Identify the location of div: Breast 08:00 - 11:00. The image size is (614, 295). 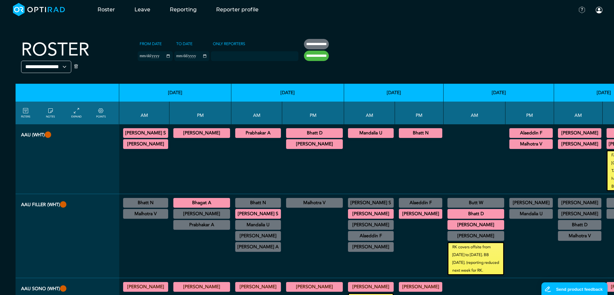
(371, 203).